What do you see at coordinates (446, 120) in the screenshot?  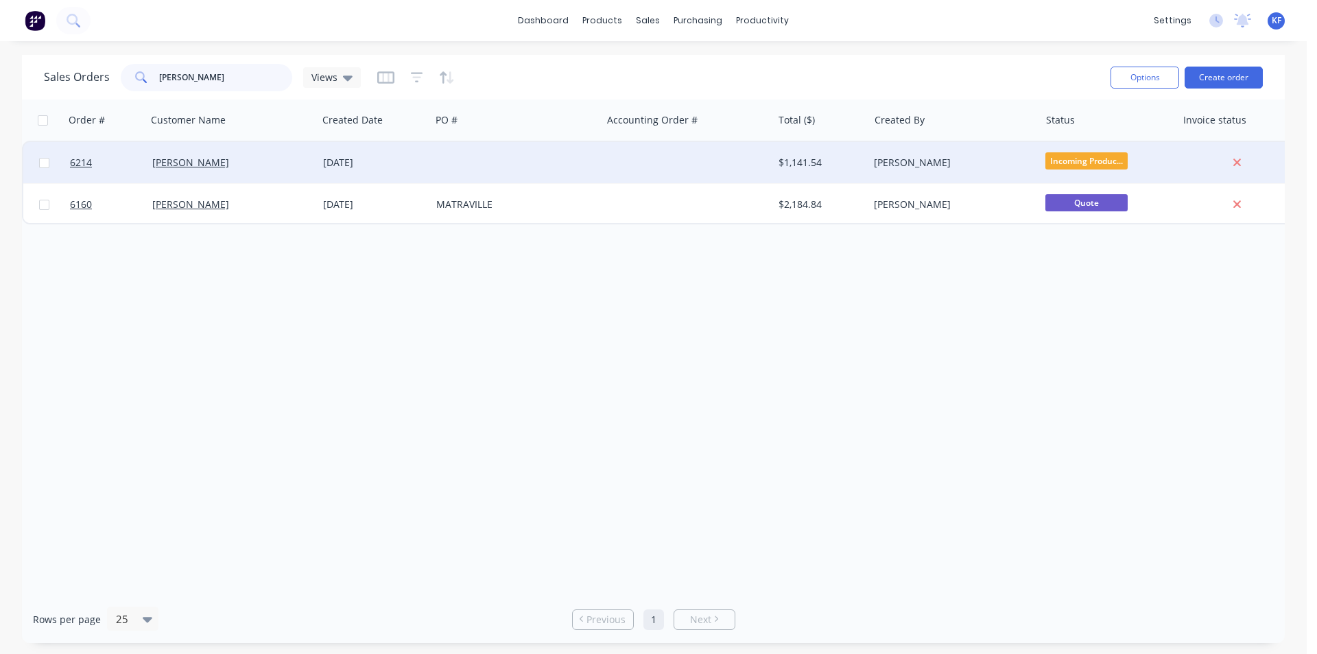 I see `div: PO #` at bounding box center [446, 120].